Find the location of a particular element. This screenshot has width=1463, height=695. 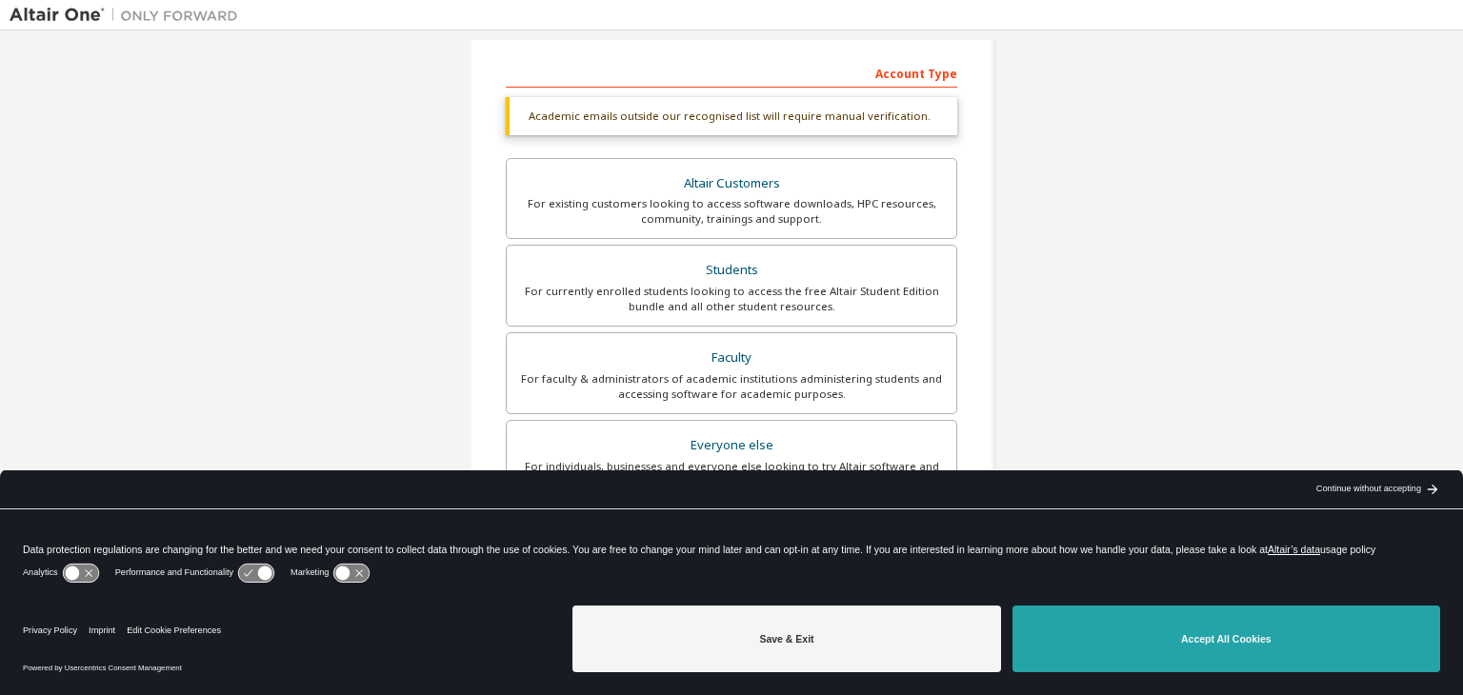

img: Altair One is located at coordinates (129, 15).